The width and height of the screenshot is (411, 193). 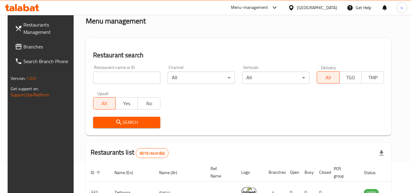 I want to click on div: Menu-management, so click(x=250, y=8).